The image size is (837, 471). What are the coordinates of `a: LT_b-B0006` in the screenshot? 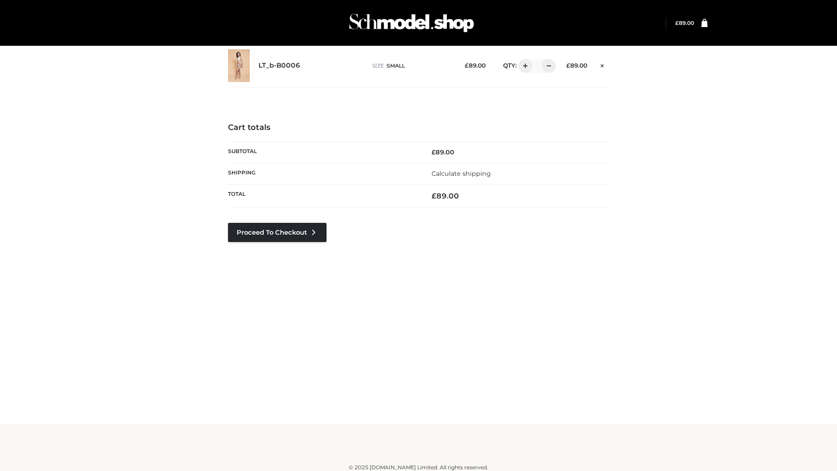 It's located at (279, 65).